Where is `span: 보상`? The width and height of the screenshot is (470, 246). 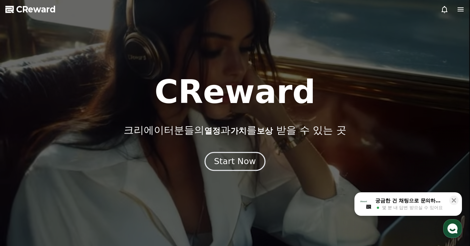 span: 보상 is located at coordinates (265, 131).